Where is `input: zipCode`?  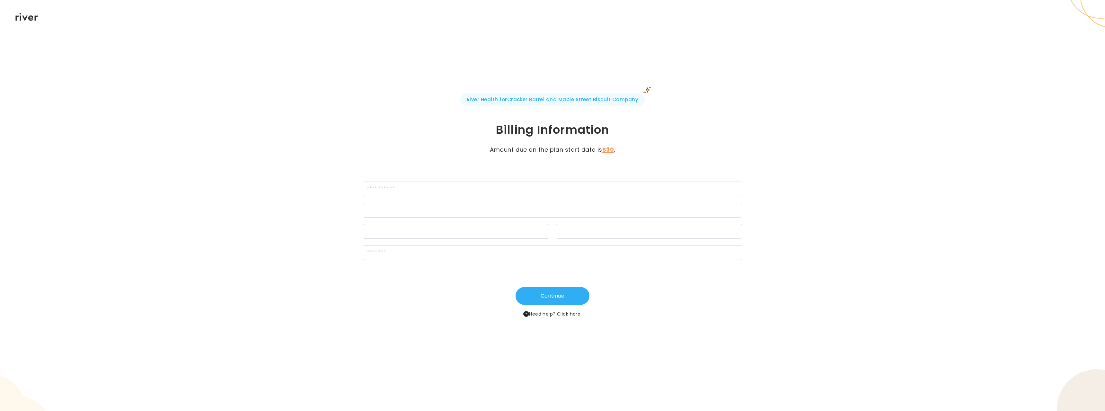
input: zipCode is located at coordinates (553, 253).